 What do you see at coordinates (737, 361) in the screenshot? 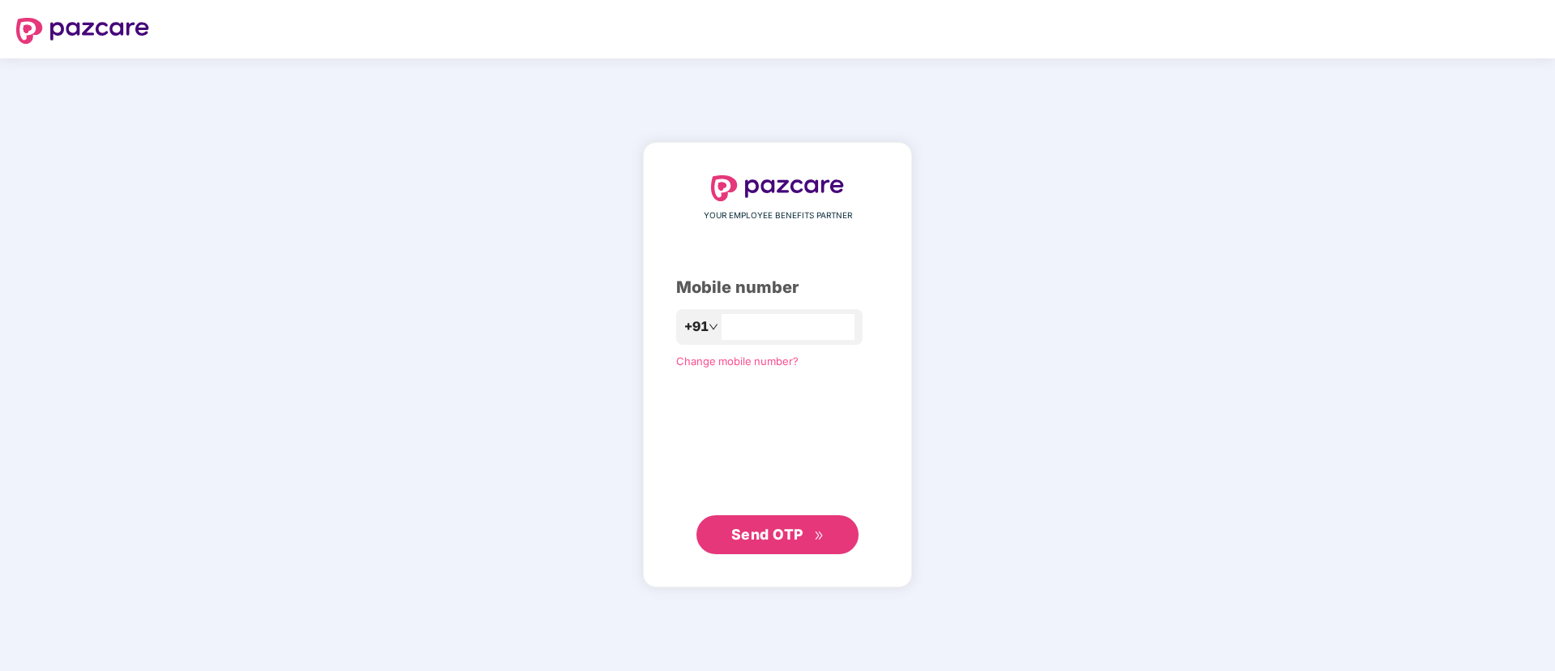
I see `span: Change mobile number?` at bounding box center [737, 361].